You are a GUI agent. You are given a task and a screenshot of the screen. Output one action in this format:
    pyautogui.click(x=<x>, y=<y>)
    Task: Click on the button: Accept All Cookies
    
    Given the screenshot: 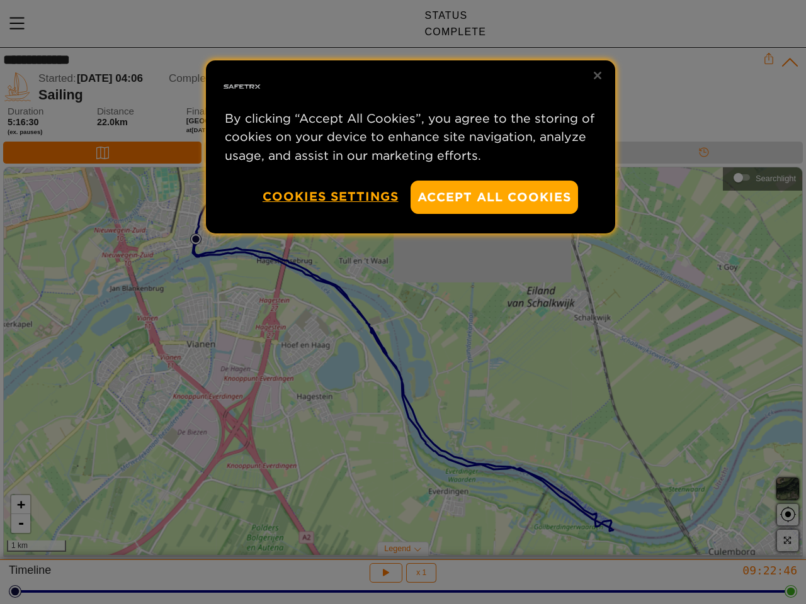 What is the action you would take?
    pyautogui.click(x=494, y=197)
    